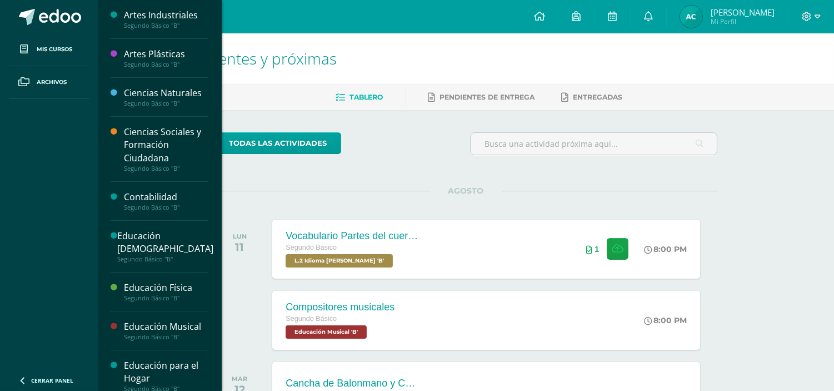 The image size is (834, 391). What do you see at coordinates (466, 191) in the screenshot?
I see `span: AGOSTO` at bounding box center [466, 191].